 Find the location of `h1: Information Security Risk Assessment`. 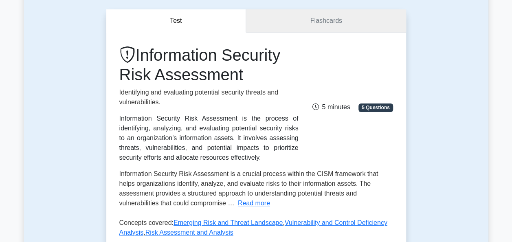

h1: Information Security Risk Assessment is located at coordinates (209, 65).